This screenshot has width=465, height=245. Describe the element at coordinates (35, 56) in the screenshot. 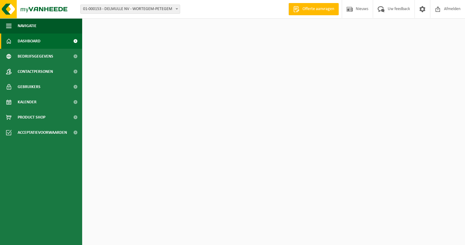

I see `span: Bedrijfsgegevens` at that location.